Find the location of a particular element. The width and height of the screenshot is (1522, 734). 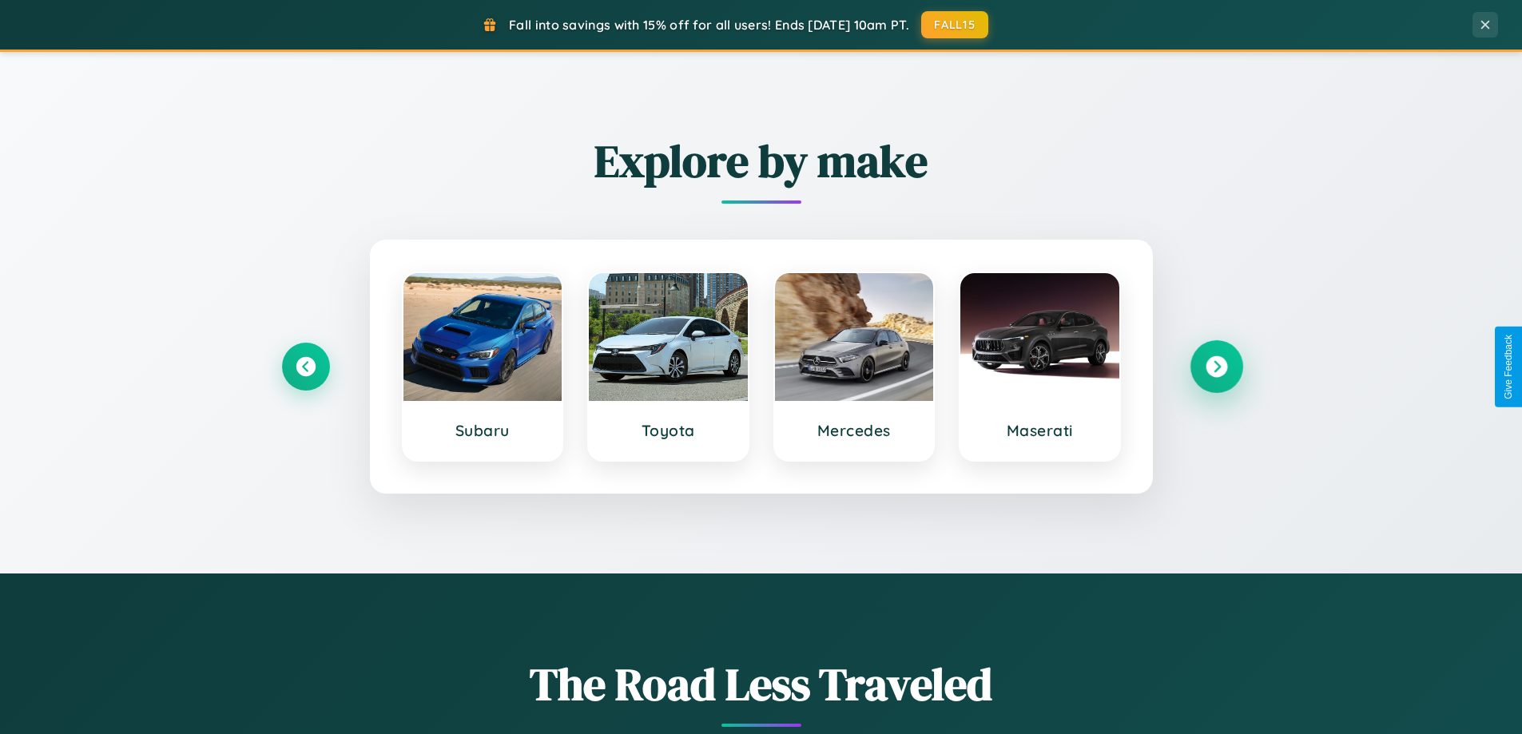

h3: Maserati is located at coordinates (1039, 431).